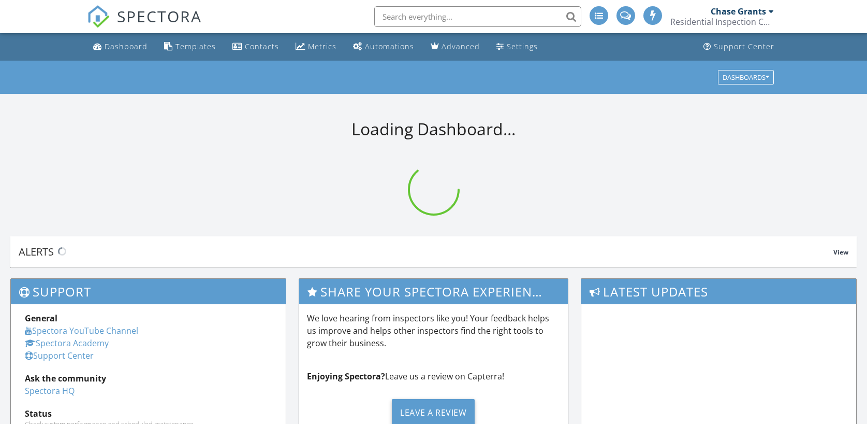  I want to click on div: Automations, so click(389, 46).